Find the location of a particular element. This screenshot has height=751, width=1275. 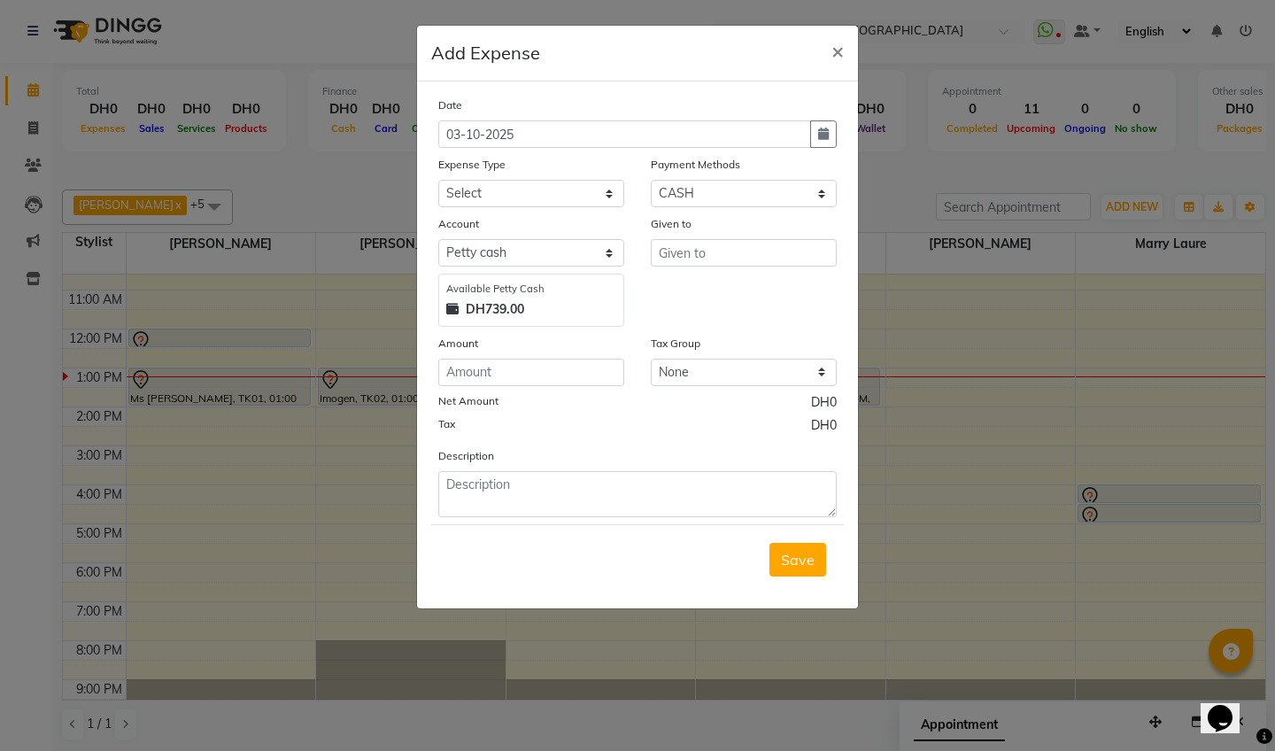

input: Given to is located at coordinates (743, 252).